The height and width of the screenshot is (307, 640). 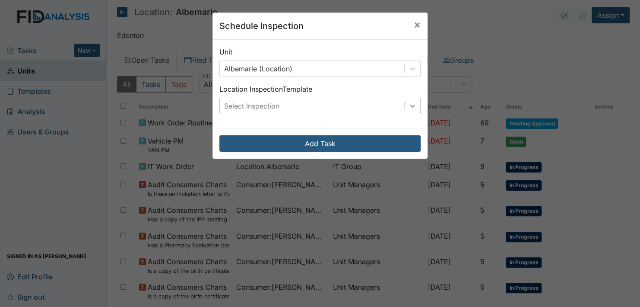 I want to click on button: Close, so click(x=417, y=25).